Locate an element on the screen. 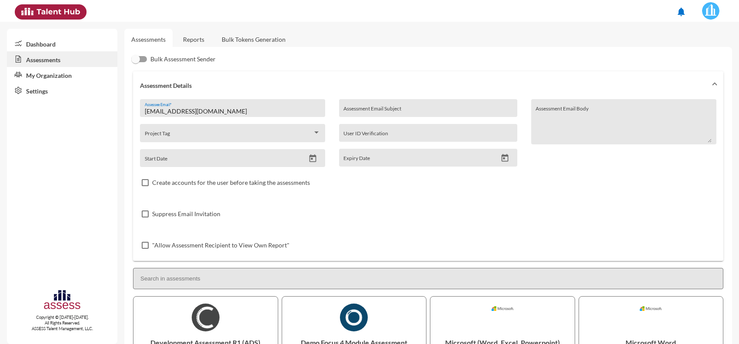  input: Assessee Email is located at coordinates (233, 111).